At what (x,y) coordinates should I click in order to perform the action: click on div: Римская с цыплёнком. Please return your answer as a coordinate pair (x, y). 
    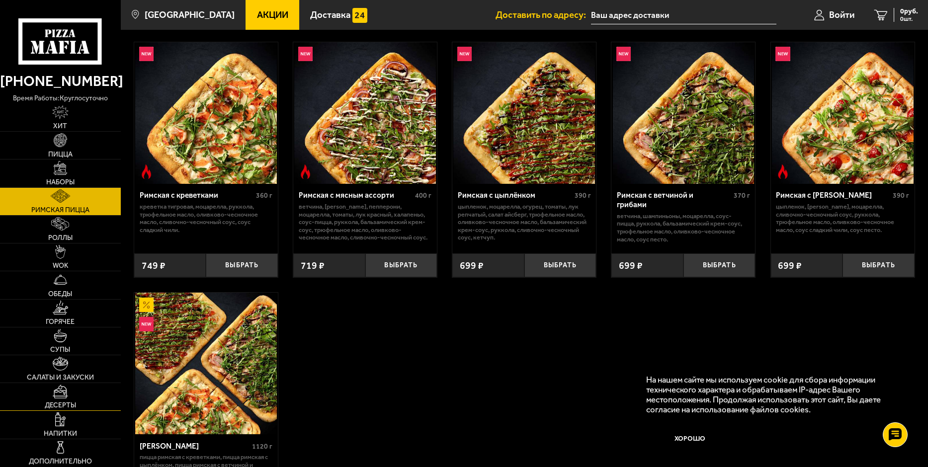
    Looking at the image, I should click on (515, 195).